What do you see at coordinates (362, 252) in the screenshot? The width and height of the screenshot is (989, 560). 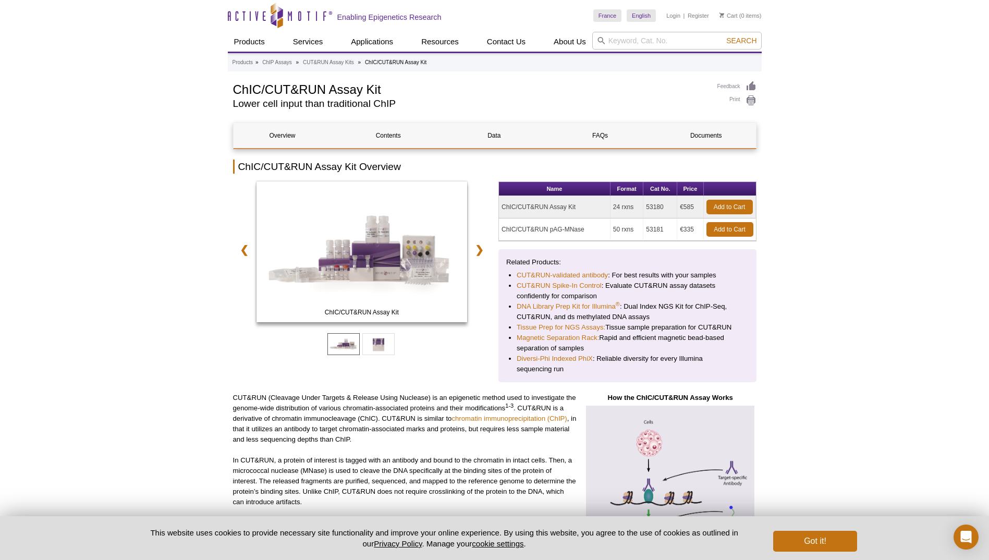 I see `img: ChIC/CUT&RUN Assay Kit` at bounding box center [362, 252].